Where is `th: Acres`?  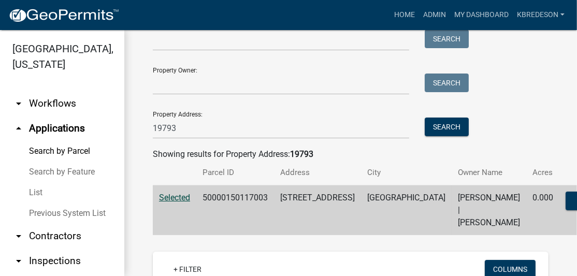 th: Acres is located at coordinates (543, 172).